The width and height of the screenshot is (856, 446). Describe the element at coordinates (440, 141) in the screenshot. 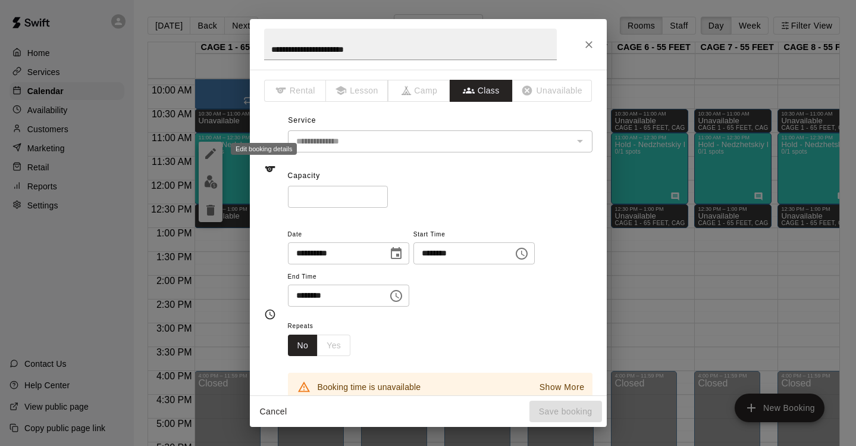

I see `div: The service of an existing booking cannot be changed` at that location.